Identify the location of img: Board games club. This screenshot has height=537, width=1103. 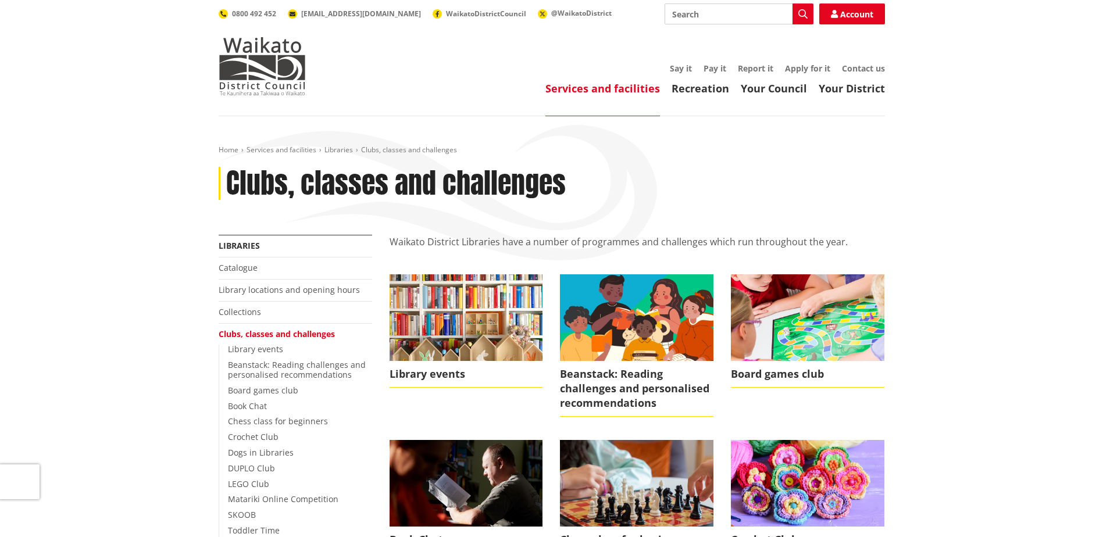
(808, 318).